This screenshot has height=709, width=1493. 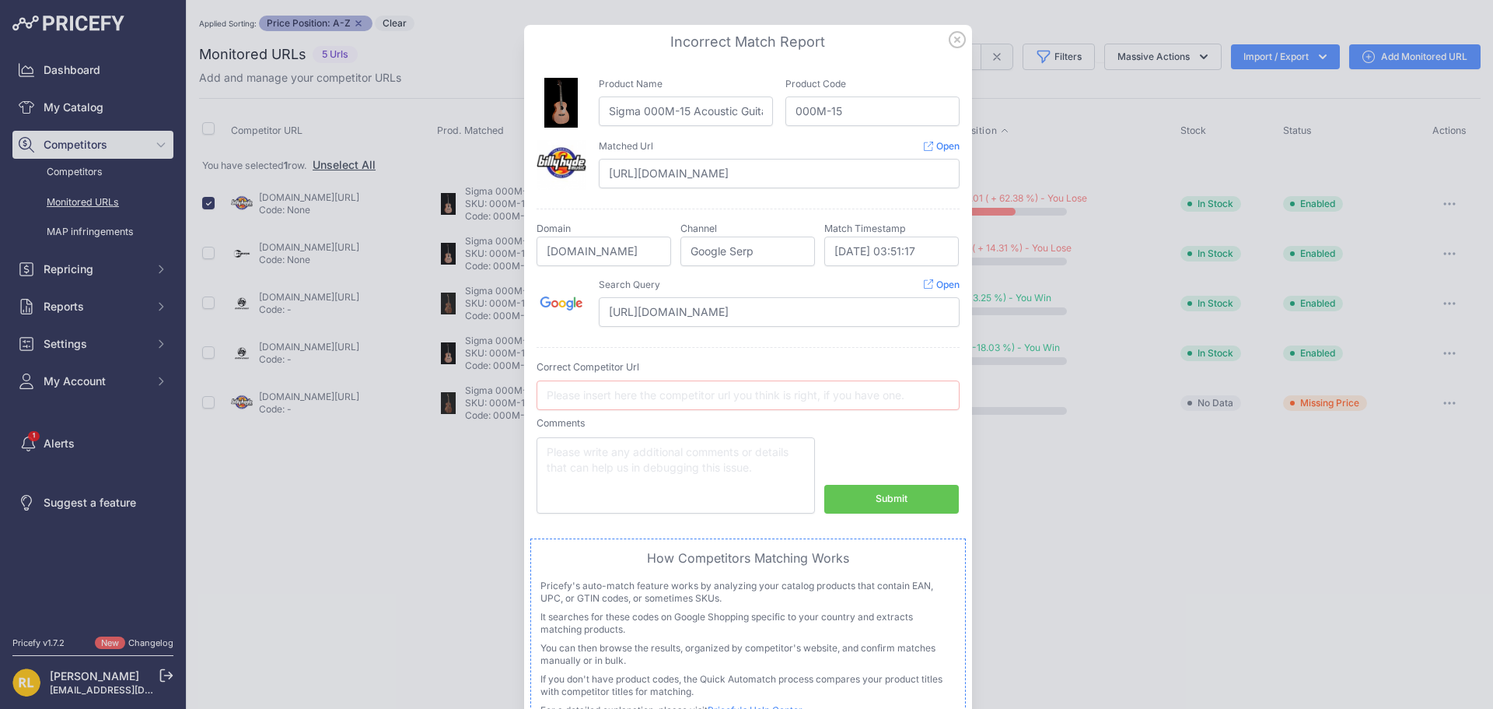 I want to click on label: Comments, so click(x=561, y=422).